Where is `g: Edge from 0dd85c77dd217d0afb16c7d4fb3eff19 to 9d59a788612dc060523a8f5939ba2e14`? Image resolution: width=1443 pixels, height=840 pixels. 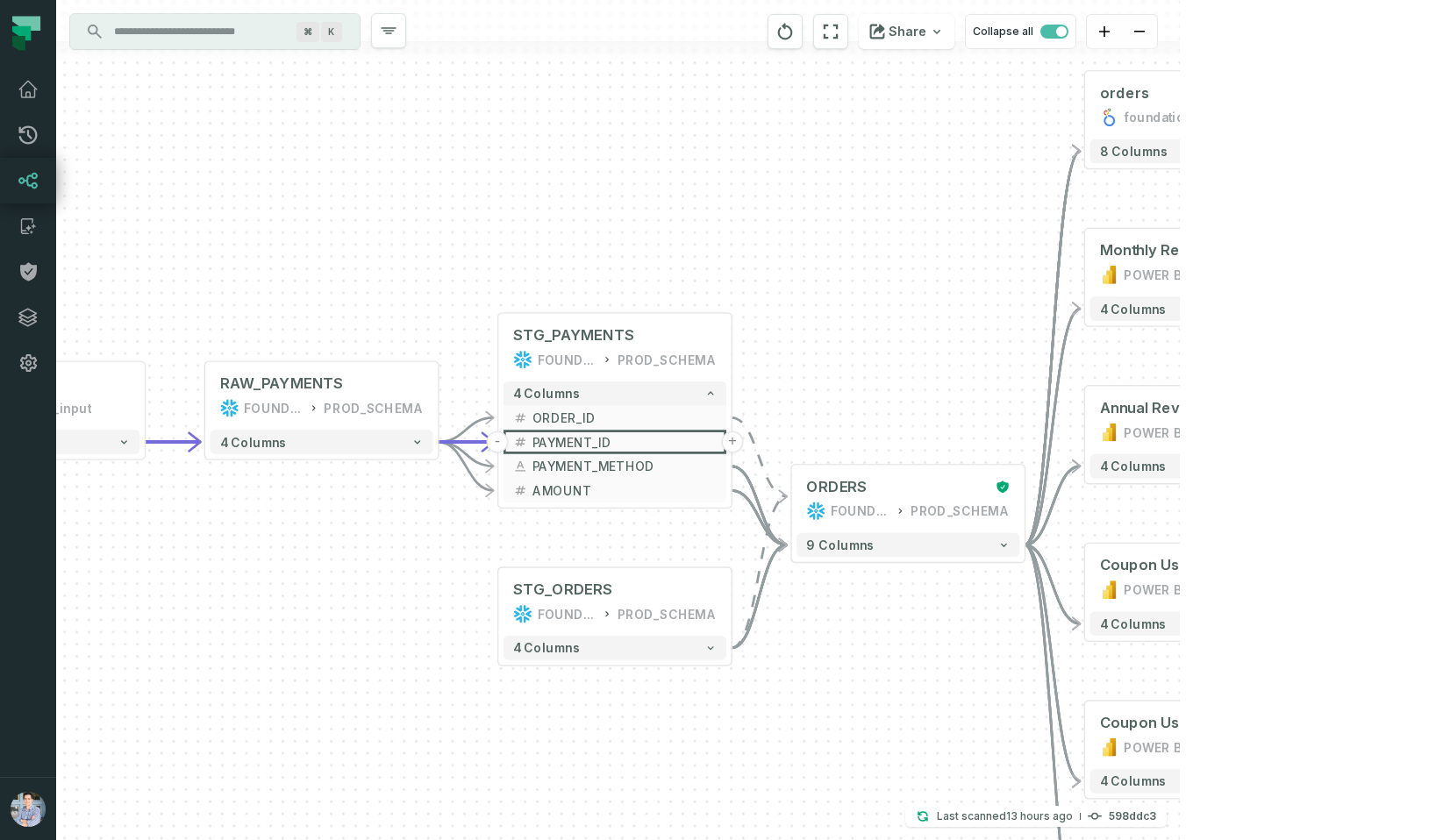 g: Edge from 0dd85c77dd217d0afb16c7d4fb3eff19 to 9d59a788612dc060523a8f5939ba2e14 is located at coordinates (1053, 584).